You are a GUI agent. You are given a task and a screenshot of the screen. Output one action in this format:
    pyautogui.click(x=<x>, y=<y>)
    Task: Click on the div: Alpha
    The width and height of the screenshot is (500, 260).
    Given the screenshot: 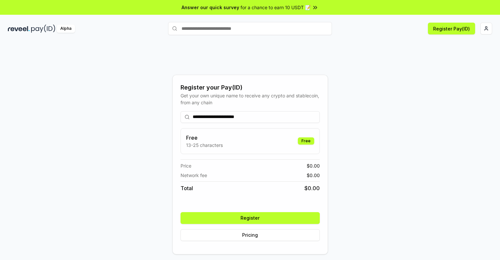 What is the action you would take?
    pyautogui.click(x=66, y=28)
    